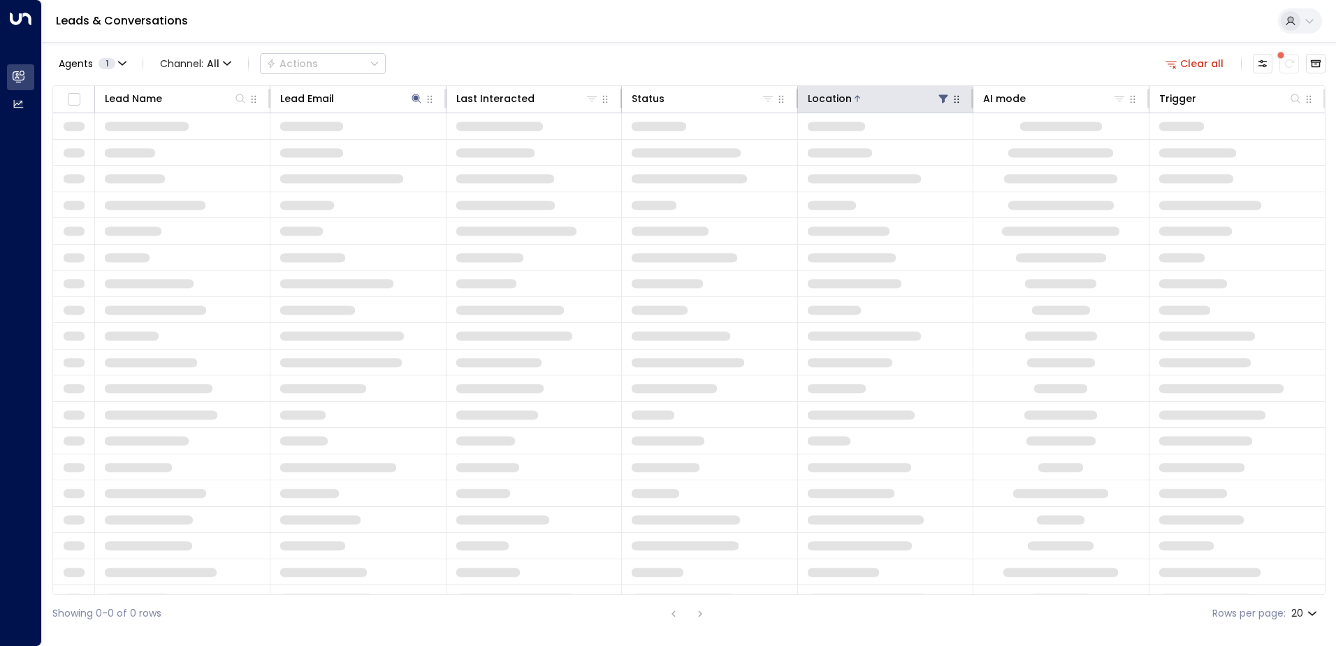 Image resolution: width=1336 pixels, height=646 pixels. Describe the element at coordinates (323, 64) in the screenshot. I see `button: Actions` at that location.